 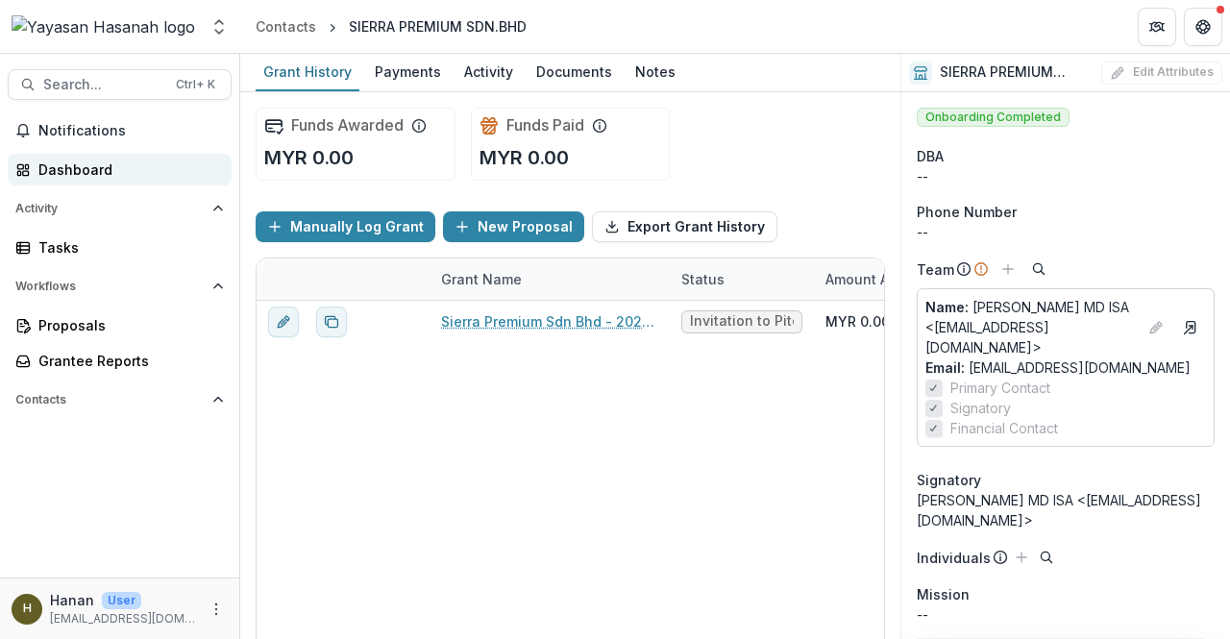 What do you see at coordinates (72, 600) in the screenshot?
I see `p: Hanan` at bounding box center [72, 600].